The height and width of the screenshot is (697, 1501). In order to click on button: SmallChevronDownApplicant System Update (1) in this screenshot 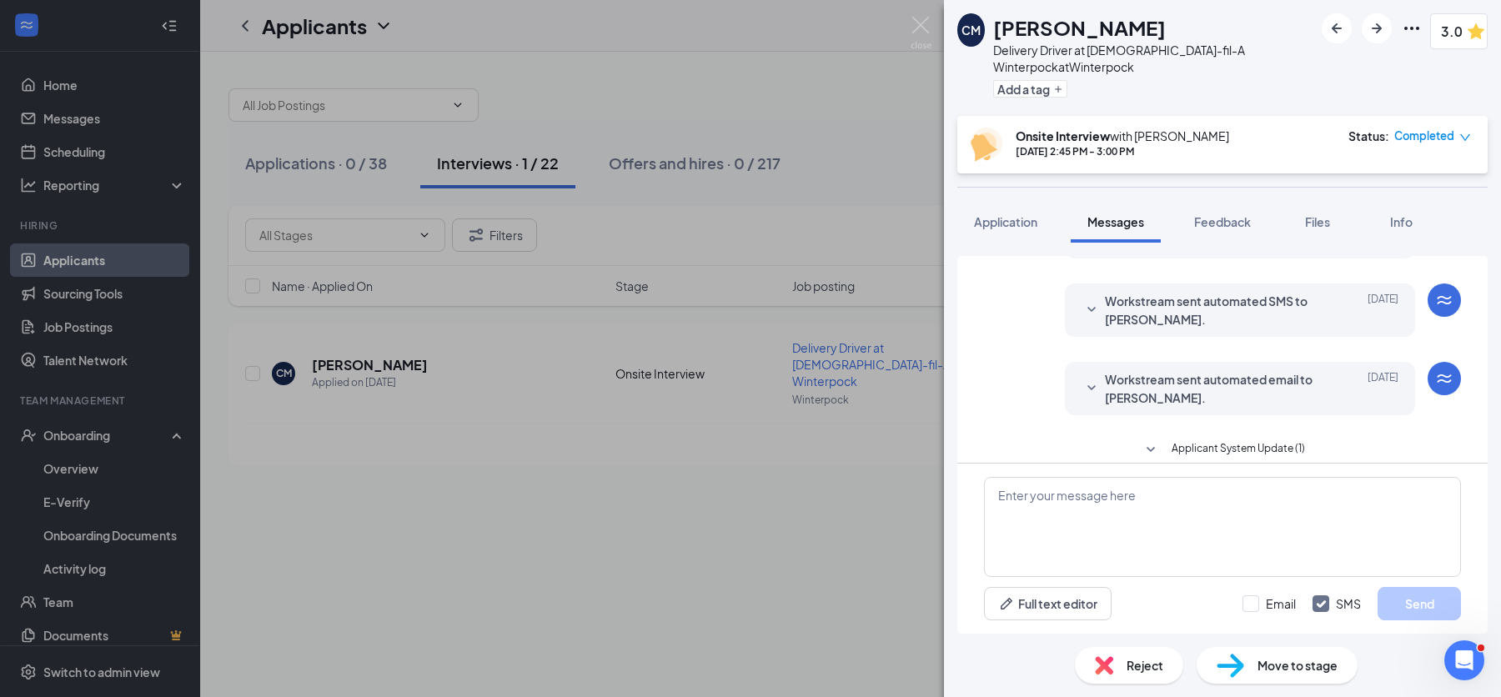, I will do `click(1223, 450)`.